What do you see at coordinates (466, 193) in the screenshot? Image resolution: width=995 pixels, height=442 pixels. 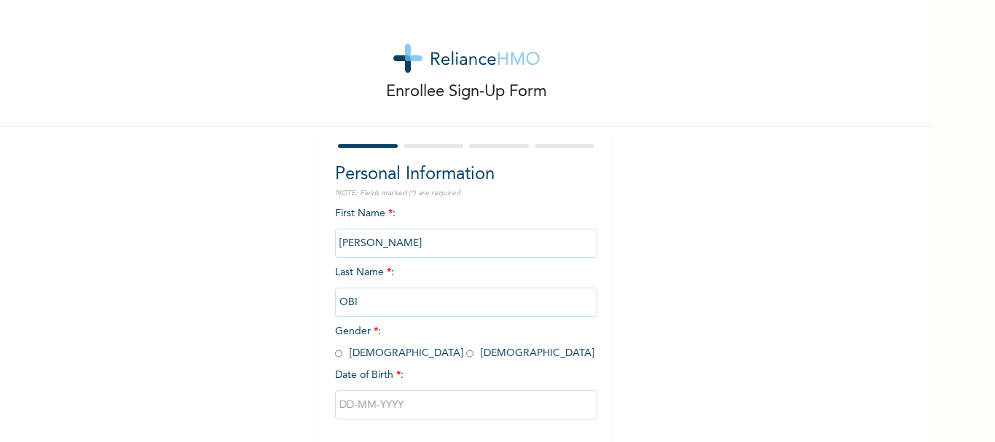 I see `p: NOTE: Fields marked (*) are required` at bounding box center [466, 193].